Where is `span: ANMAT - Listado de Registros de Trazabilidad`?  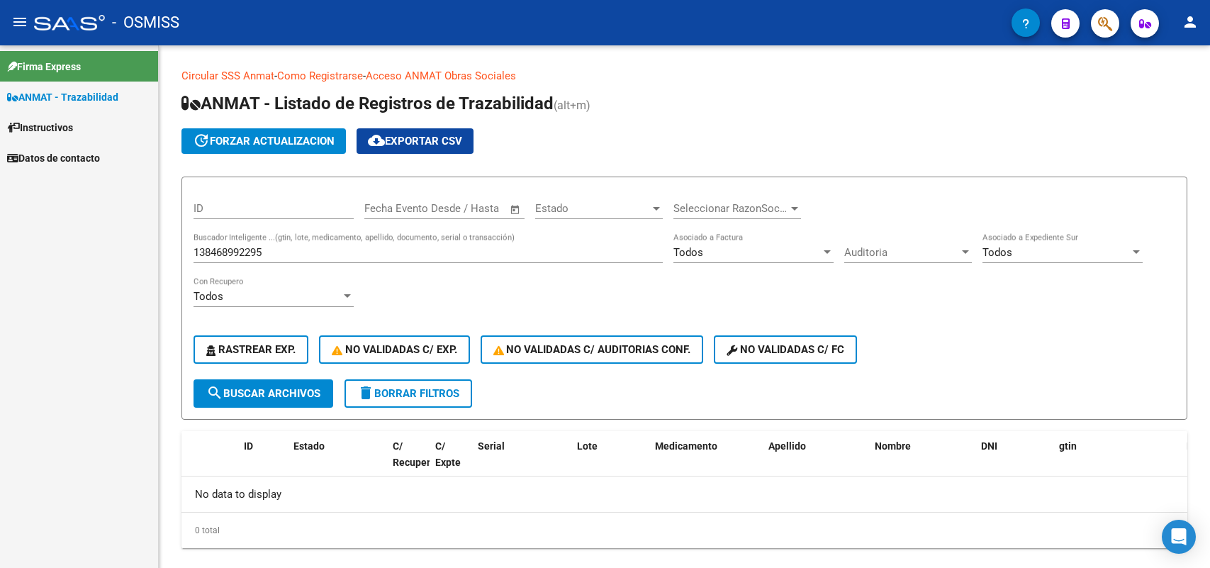 span: ANMAT - Listado de Registros de Trazabilidad is located at coordinates (367, 103).